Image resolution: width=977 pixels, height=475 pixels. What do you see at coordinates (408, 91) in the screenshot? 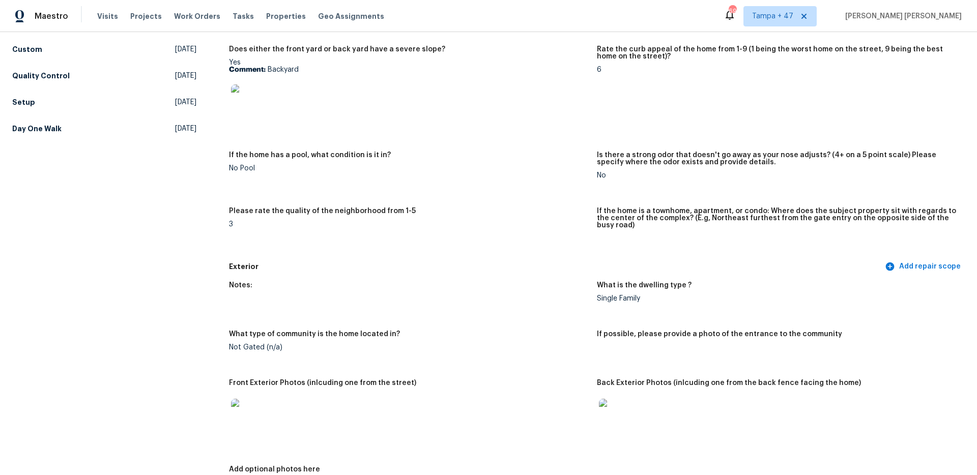
I see `div: Yes` at bounding box center [408, 91].